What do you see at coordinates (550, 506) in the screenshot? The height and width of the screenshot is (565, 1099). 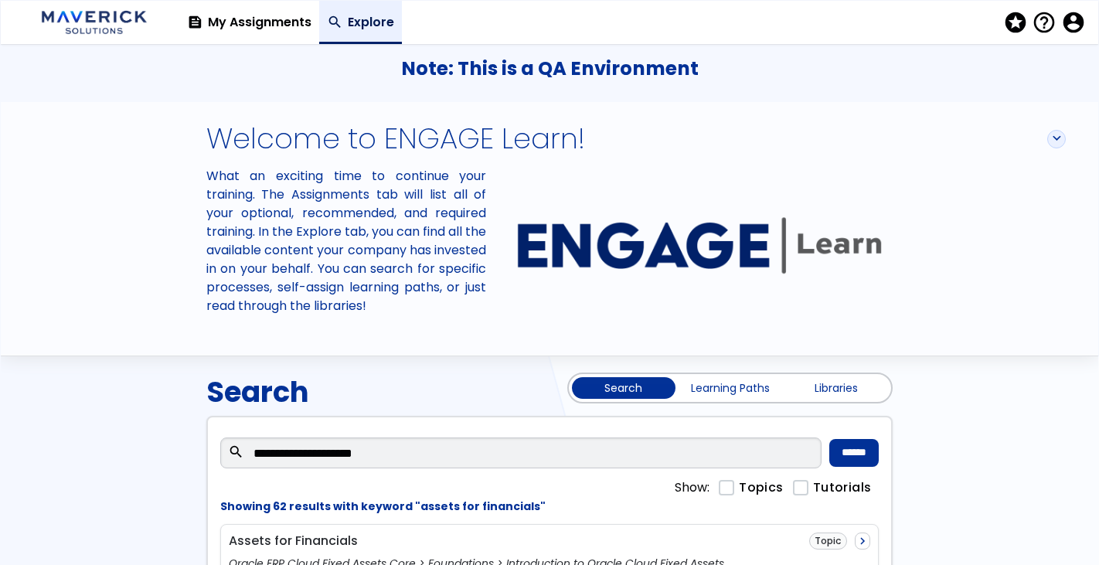 I see `h6: Showing 62 results with keyword "assets for financials"` at bounding box center [550, 506].